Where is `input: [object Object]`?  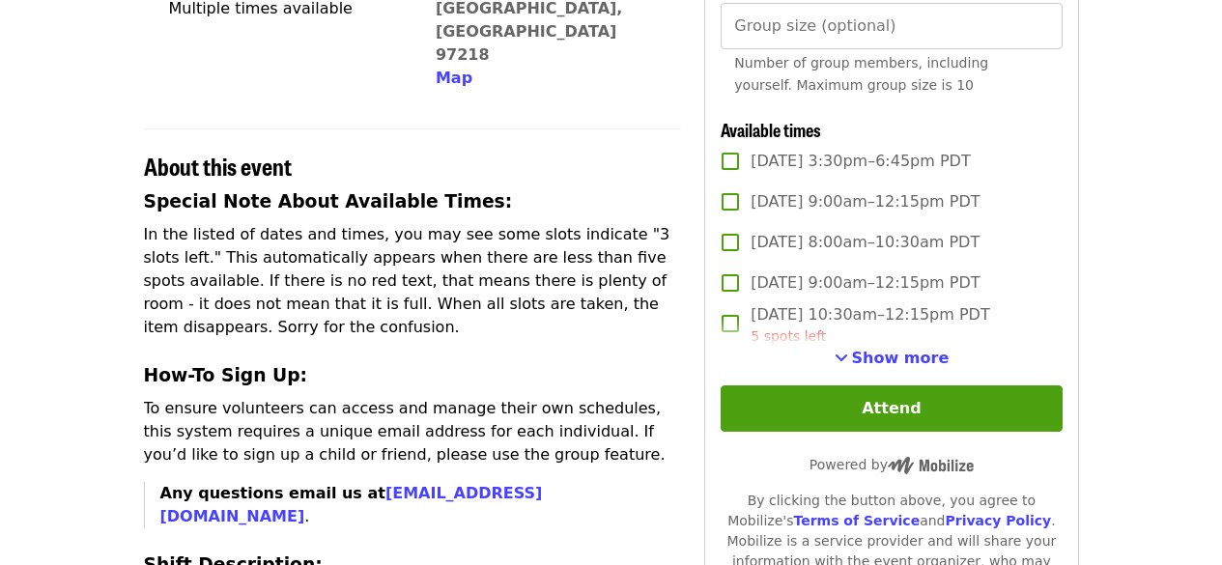
input: [object Object] is located at coordinates (891, 26).